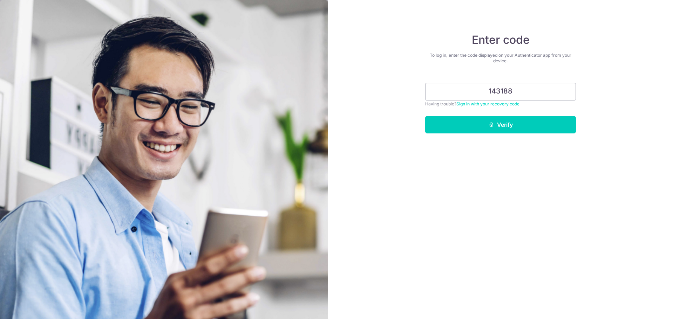 Image resolution: width=673 pixels, height=319 pixels. Describe the element at coordinates (500, 125) in the screenshot. I see `button: Verify` at that location.